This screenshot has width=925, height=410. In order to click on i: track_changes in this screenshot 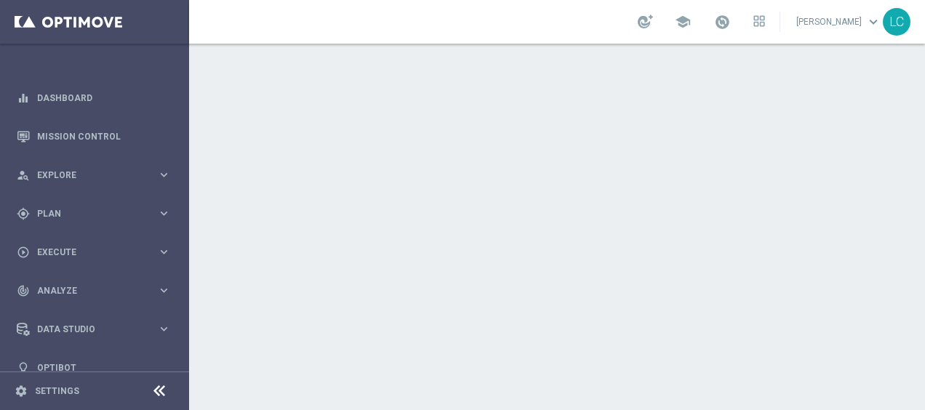, I will do `click(23, 291)`.